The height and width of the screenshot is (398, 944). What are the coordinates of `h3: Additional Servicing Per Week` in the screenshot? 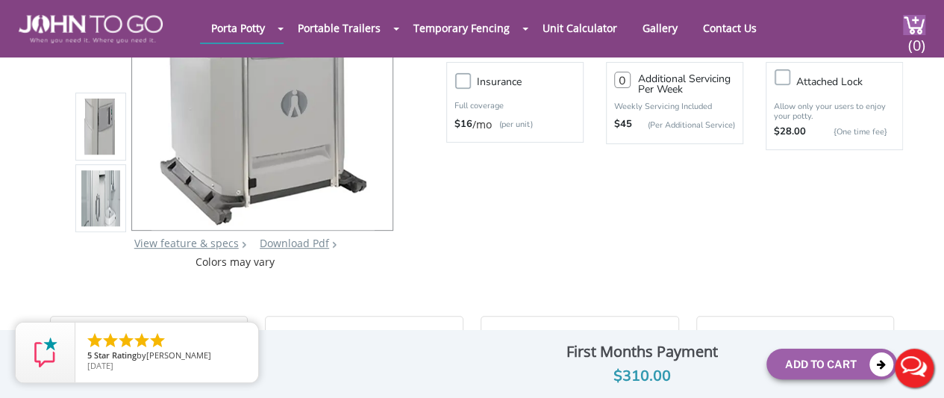 It's located at (686, 84).